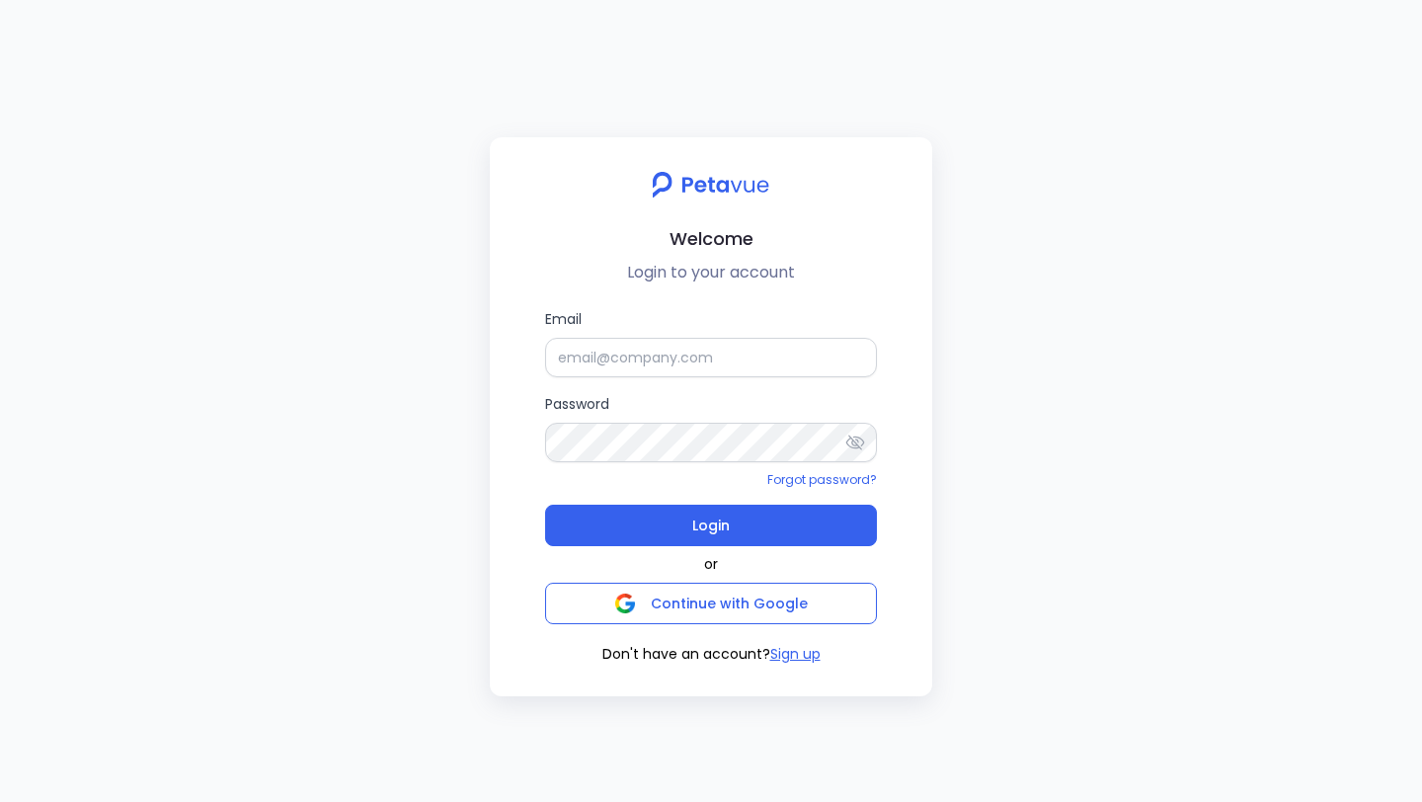  Describe the element at coordinates (711, 525) in the screenshot. I see `span: Login` at that location.